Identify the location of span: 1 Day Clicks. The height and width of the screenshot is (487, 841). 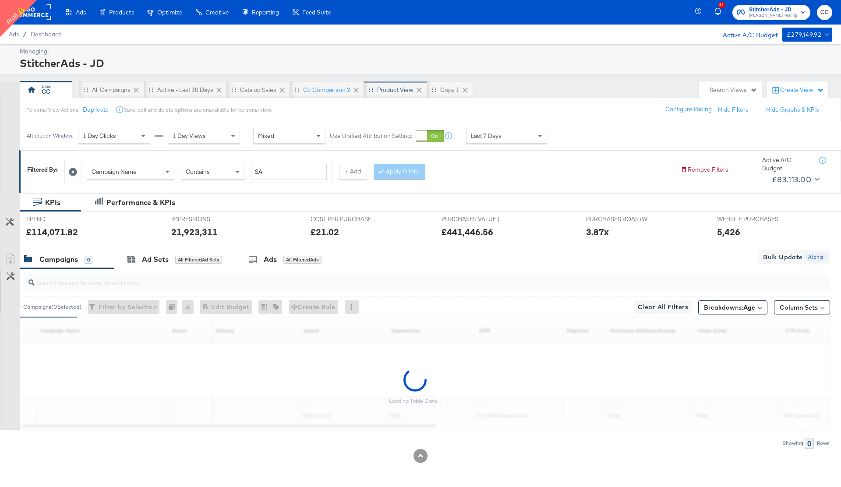
(99, 136).